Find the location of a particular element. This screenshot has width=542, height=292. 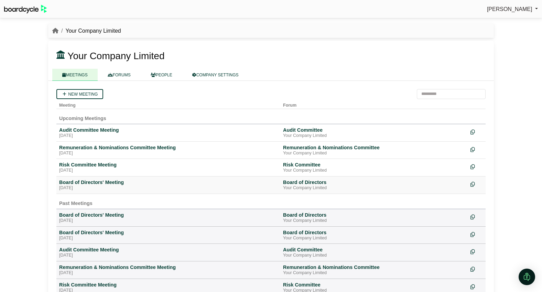

a: Risk Committee Your Company Limited is located at coordinates (374, 167).